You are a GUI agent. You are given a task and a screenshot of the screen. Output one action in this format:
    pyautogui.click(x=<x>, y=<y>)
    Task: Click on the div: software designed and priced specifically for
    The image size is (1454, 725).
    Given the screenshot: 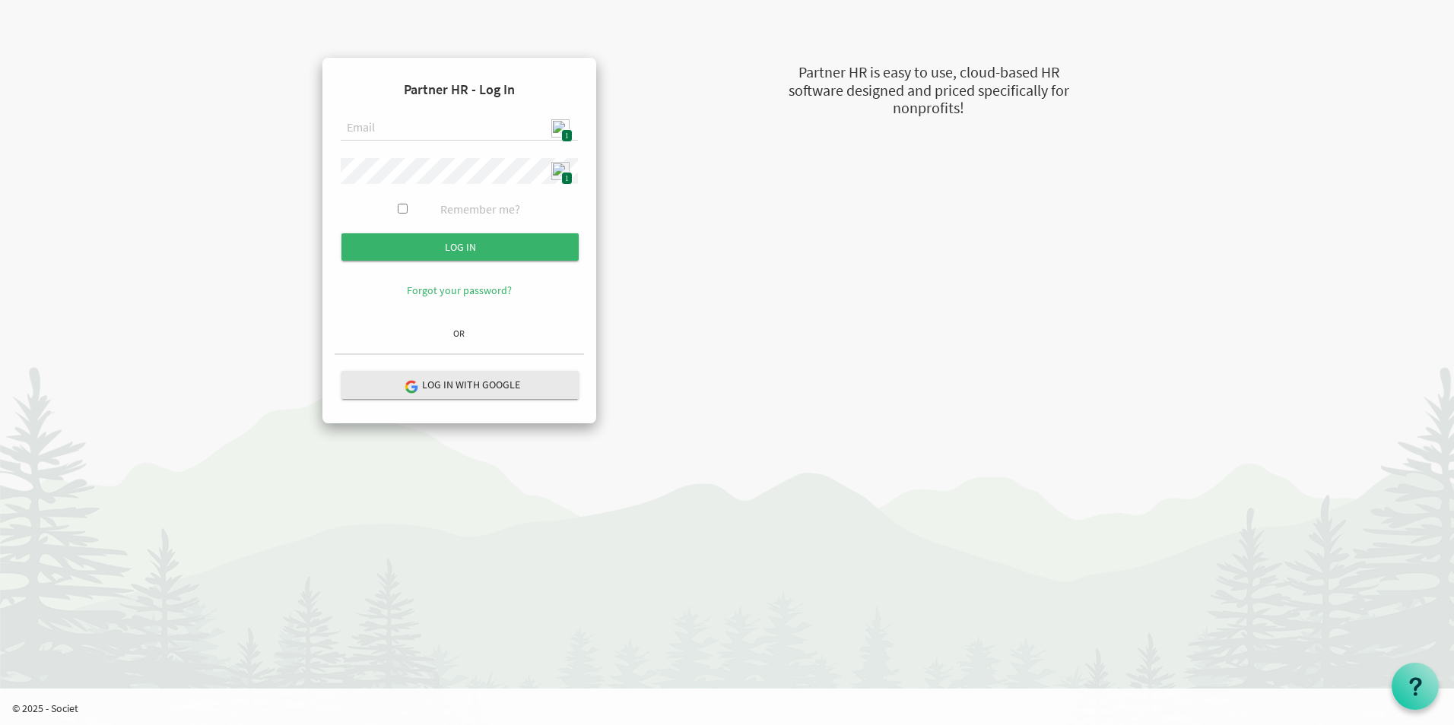 What is the action you would take?
    pyautogui.click(x=928, y=90)
    